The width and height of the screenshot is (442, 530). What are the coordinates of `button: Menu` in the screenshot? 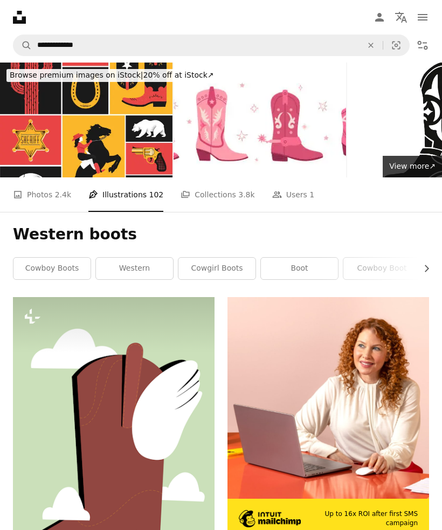 It's located at (422, 17).